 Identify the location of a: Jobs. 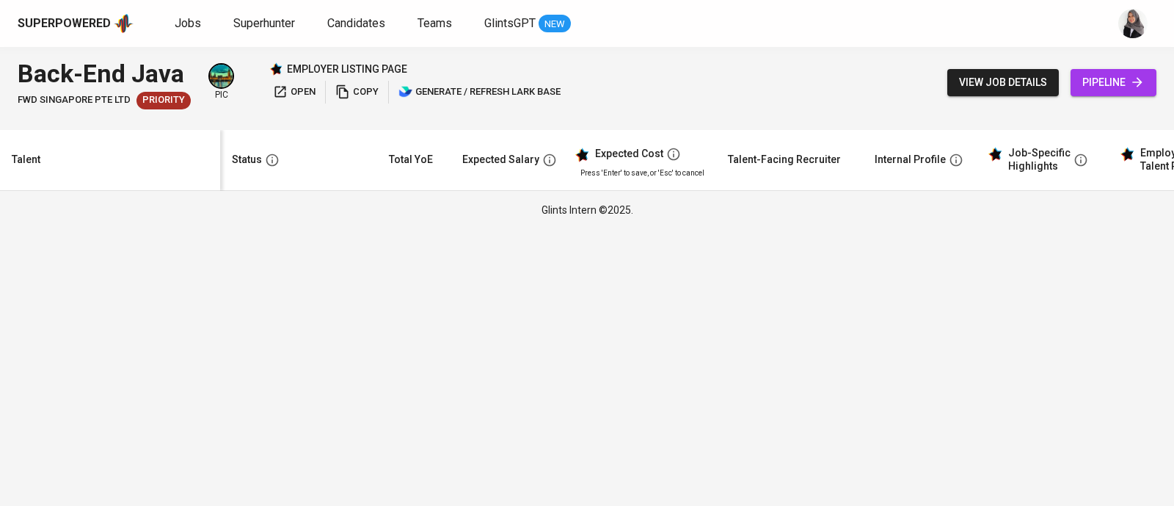
(189, 23).